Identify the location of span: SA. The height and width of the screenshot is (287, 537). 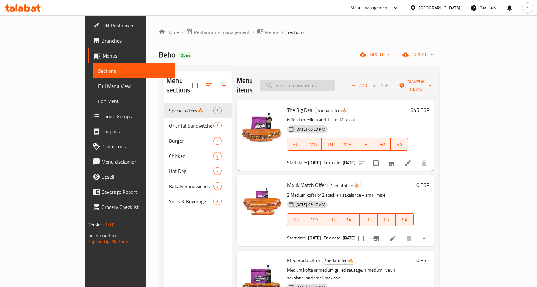
(404, 219).